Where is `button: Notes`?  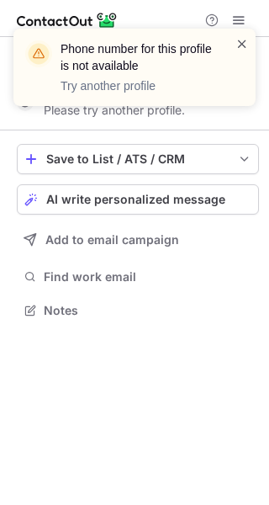 button: Notes is located at coordinates (138, 310).